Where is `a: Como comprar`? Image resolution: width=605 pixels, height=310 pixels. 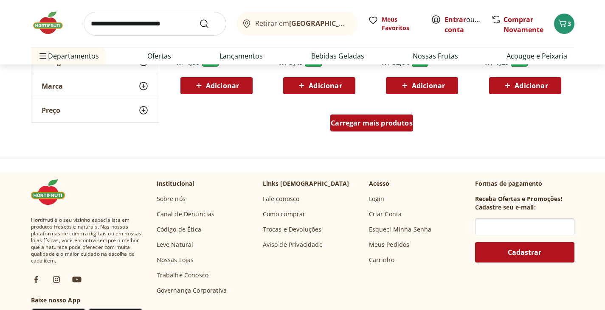
a: Como comprar is located at coordinates (284, 214).